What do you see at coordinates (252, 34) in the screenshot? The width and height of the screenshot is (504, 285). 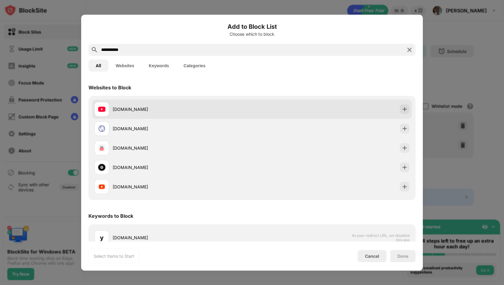 I see `div: Choose which to block` at bounding box center [252, 34].